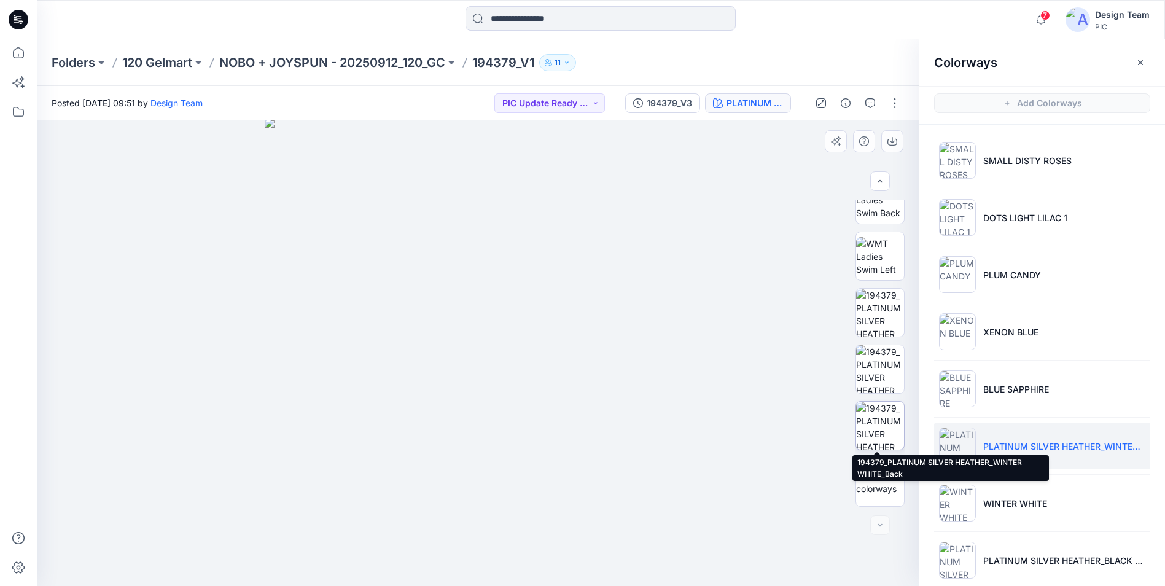 The width and height of the screenshot is (1165, 586). I want to click on span: 7, so click(1045, 15).